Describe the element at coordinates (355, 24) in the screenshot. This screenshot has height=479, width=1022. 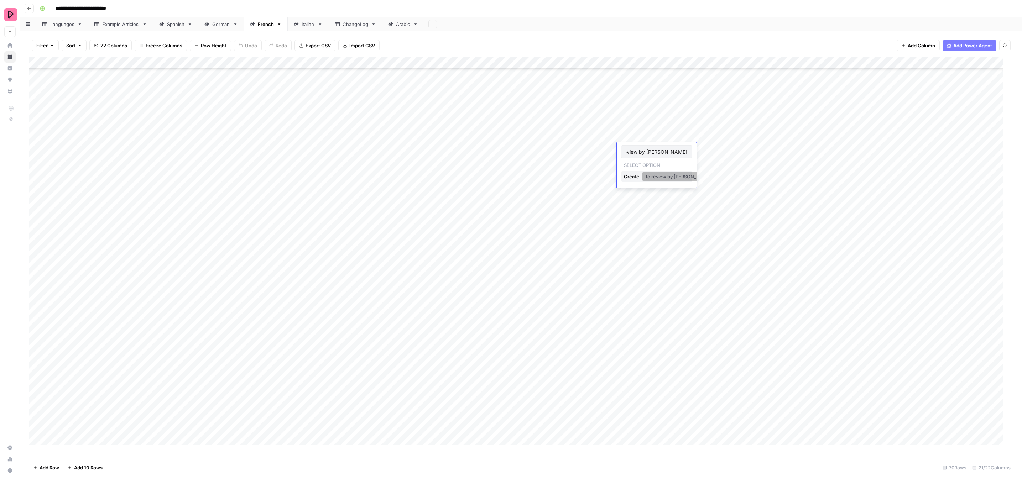
I see `div: ChangeLog` at that location.